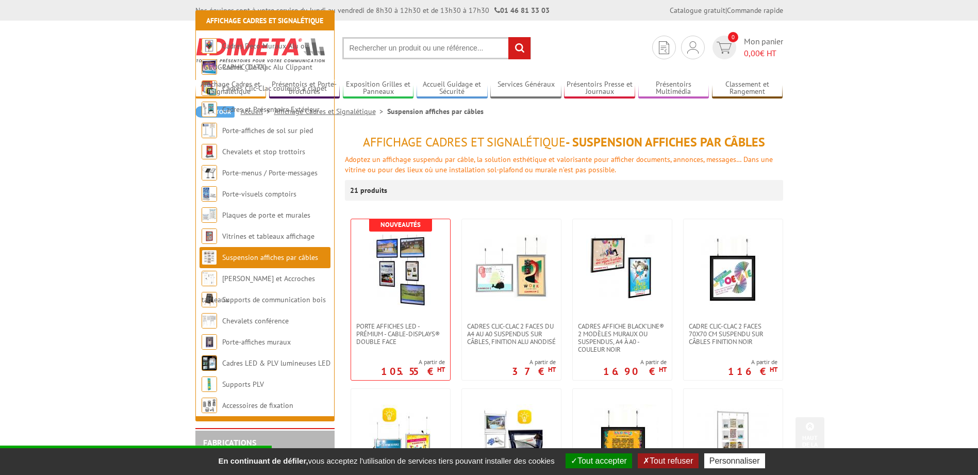 Image resolution: width=978 pixels, height=475 pixels. I want to click on img: Chevalets conférence, so click(209, 321).